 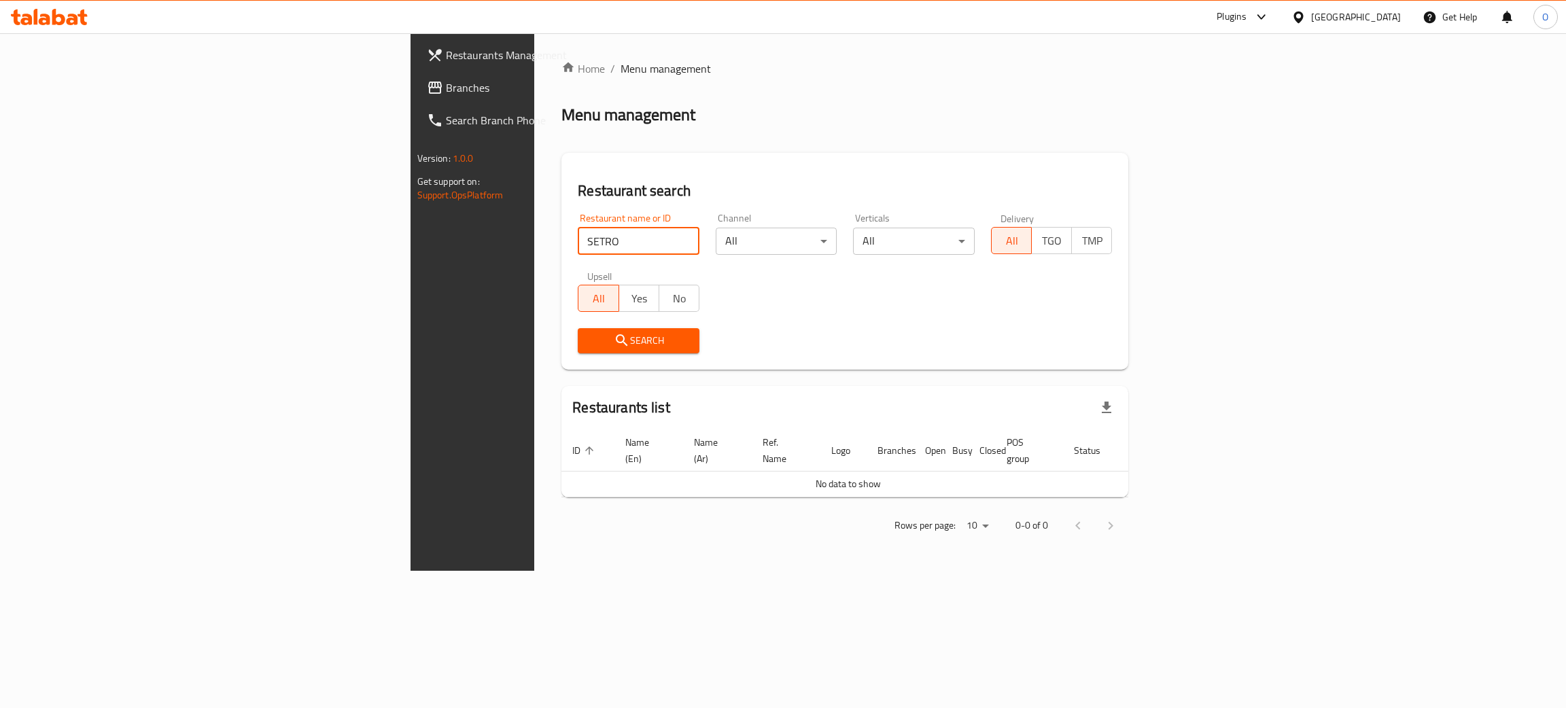 I want to click on a: Search Branch Phone, so click(x=544, y=120).